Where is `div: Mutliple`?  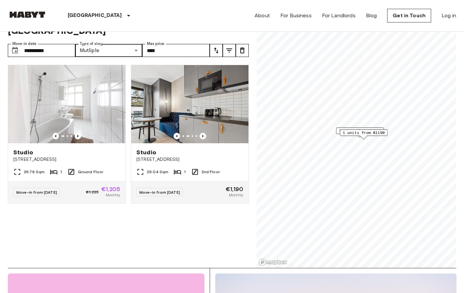 div: Mutliple is located at coordinates (109, 50).